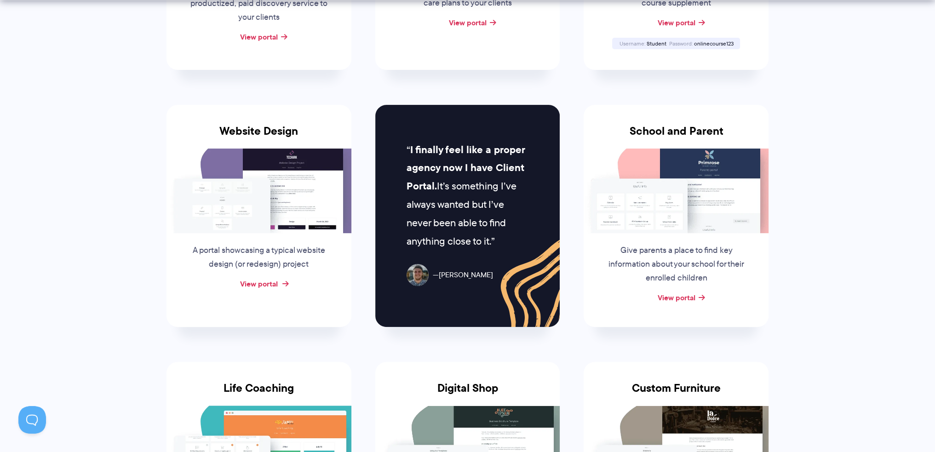  What do you see at coordinates (466, 168) in the screenshot?
I see `strong: I finally feel like a proper agency now I have Client Portal.` at bounding box center [466, 168].